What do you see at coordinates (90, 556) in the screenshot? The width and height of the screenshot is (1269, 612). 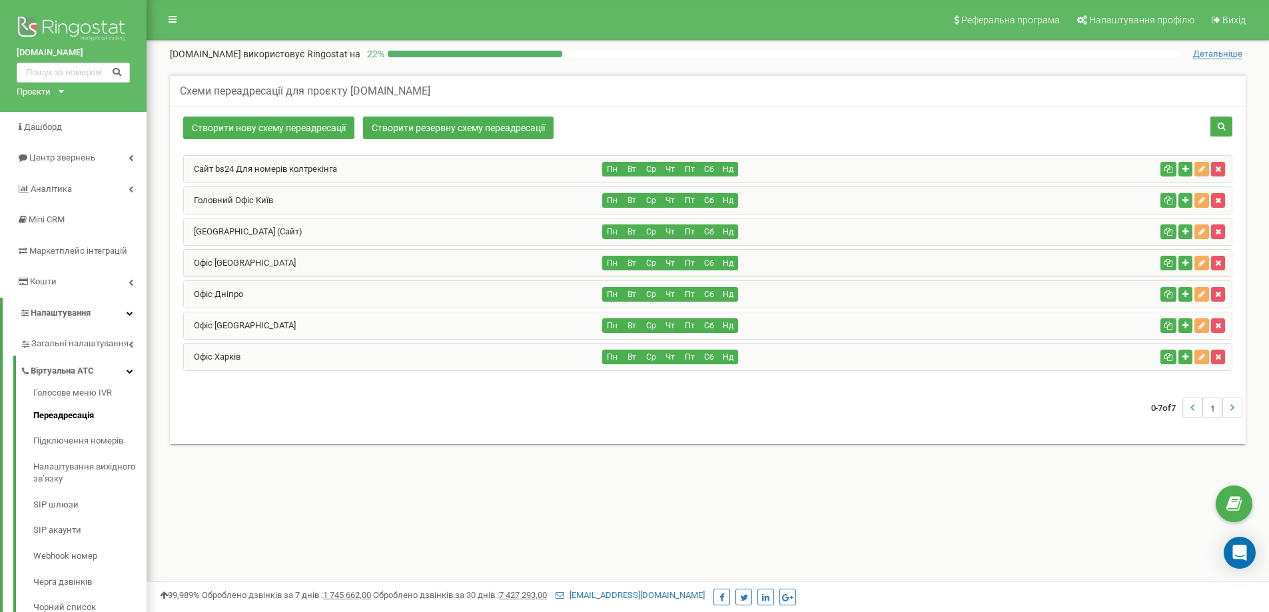 I see `a: Webhook номер` at bounding box center [90, 556].